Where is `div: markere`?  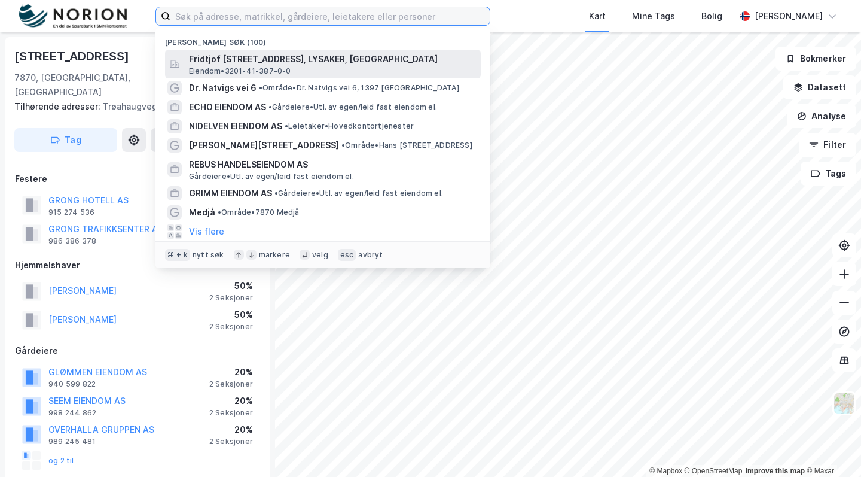
div: markere is located at coordinates (275, 255).